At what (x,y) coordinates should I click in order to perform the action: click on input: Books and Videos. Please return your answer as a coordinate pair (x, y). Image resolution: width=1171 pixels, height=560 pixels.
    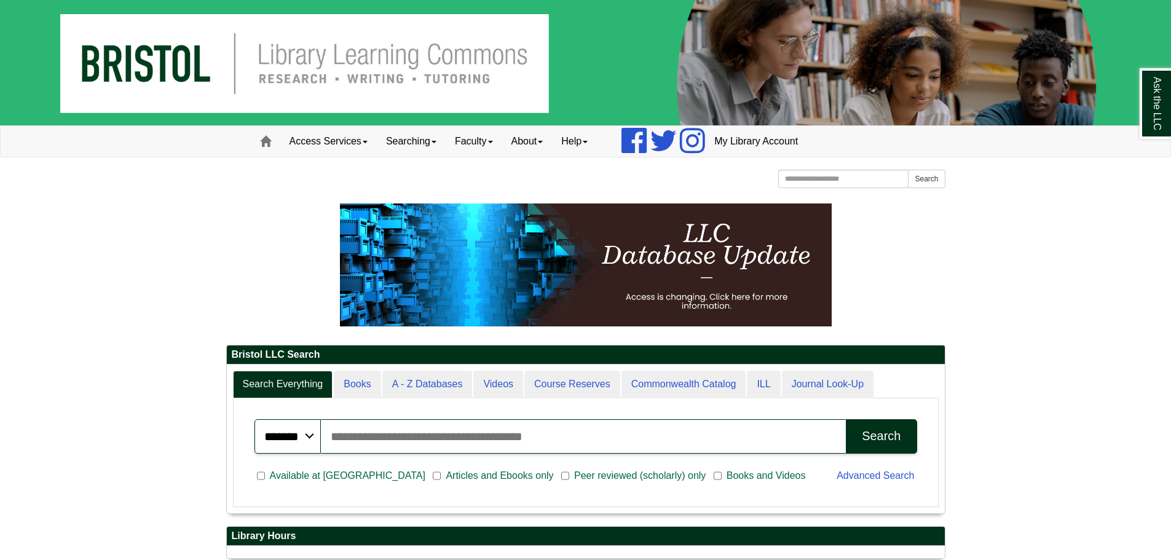
    Looking at the image, I should click on (717, 476).